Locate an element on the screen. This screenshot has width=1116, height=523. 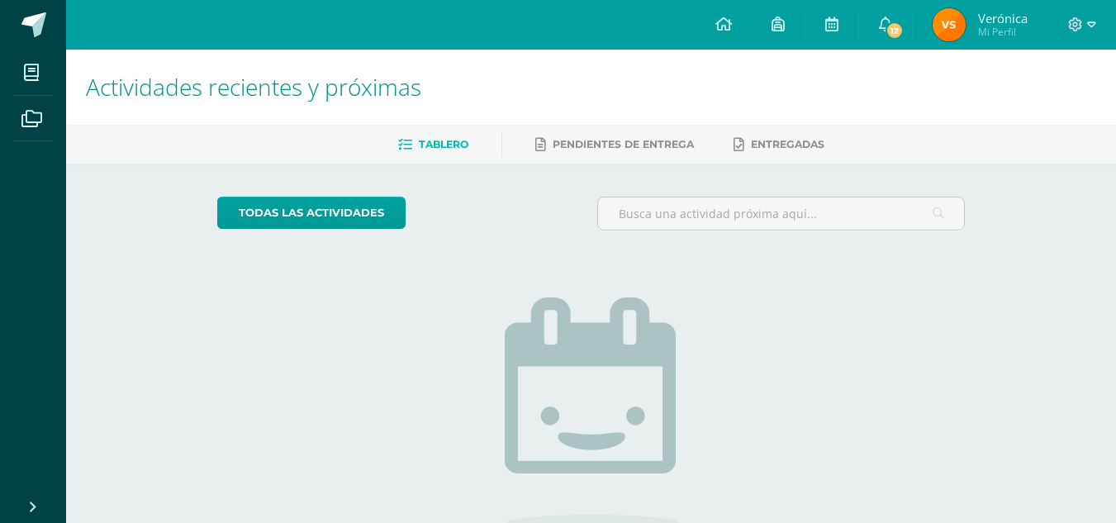
span: Tablero is located at coordinates (444, 144).